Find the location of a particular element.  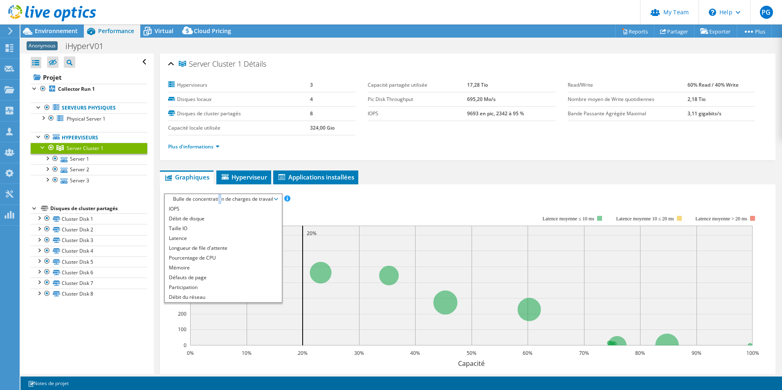

a: Plus is located at coordinates (754, 31).